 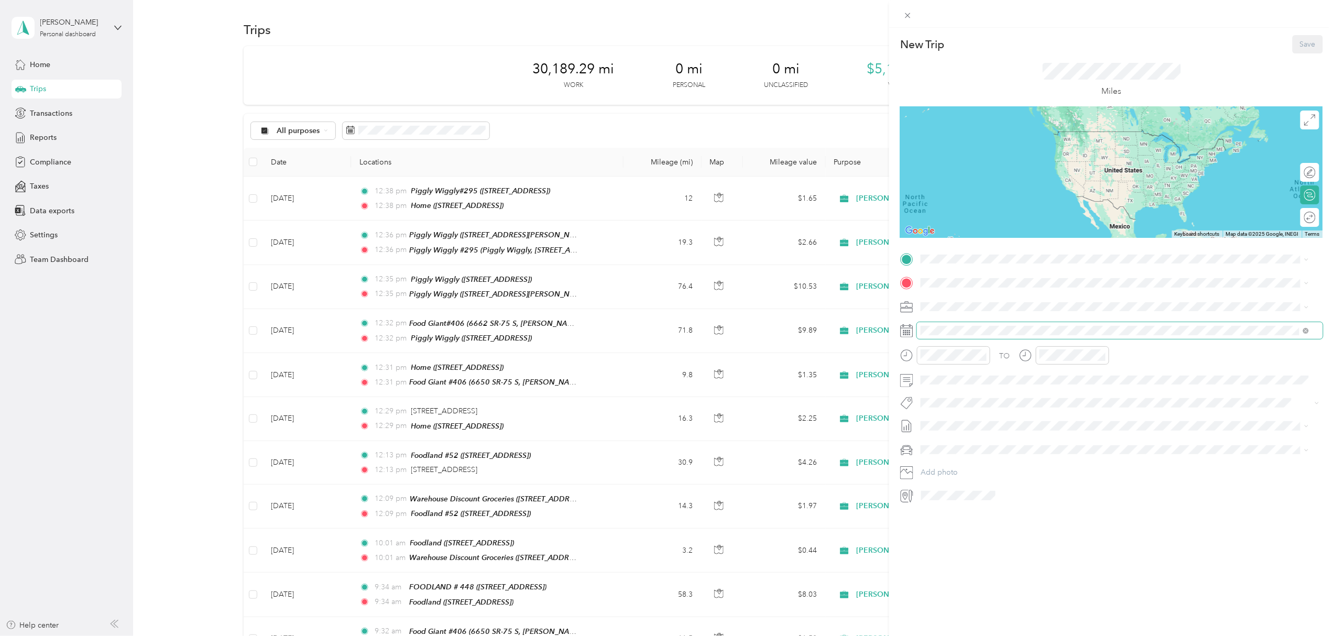 I want to click on div: TO, so click(x=1005, y=356).